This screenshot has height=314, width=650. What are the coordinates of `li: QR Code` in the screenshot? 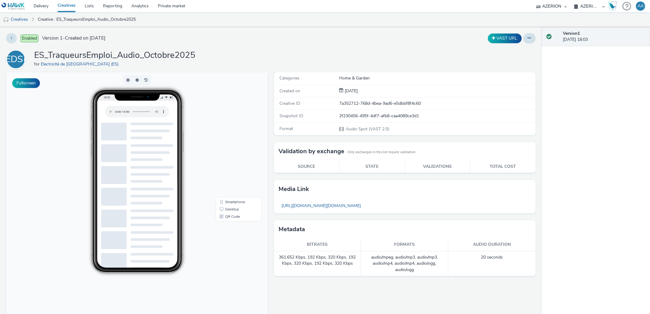 It's located at (233, 144).